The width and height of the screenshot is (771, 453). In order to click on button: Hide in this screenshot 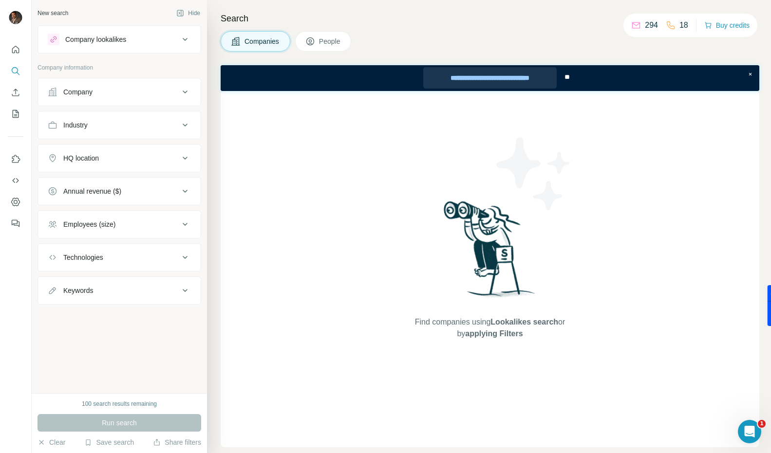, I will do `click(188, 13)`.